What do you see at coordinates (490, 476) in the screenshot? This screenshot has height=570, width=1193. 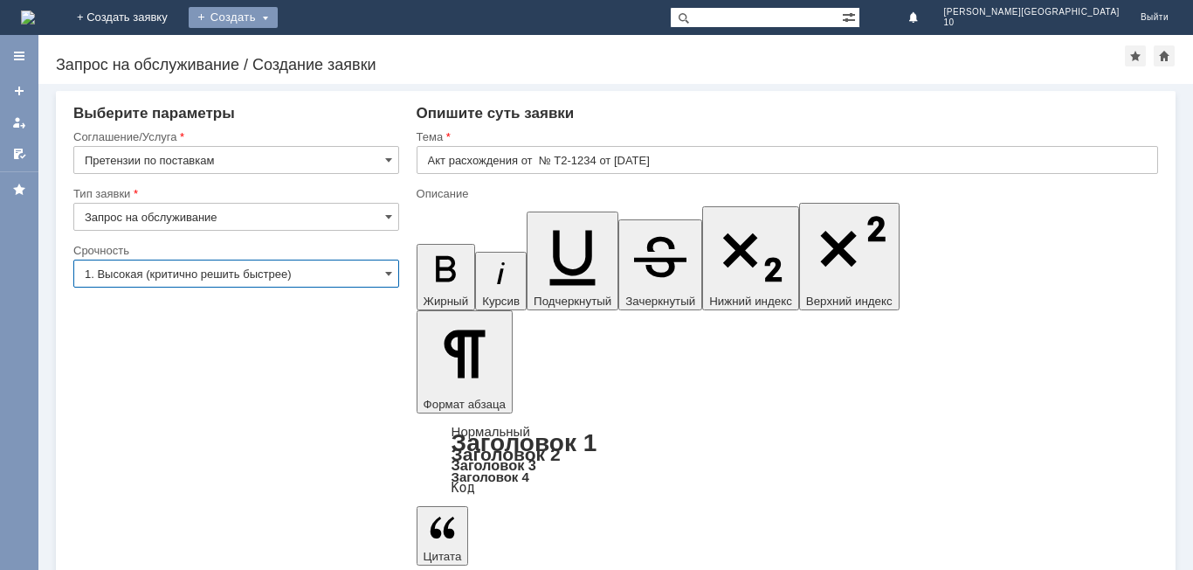 I see `a: Заголовок 4` at bounding box center [490, 476].